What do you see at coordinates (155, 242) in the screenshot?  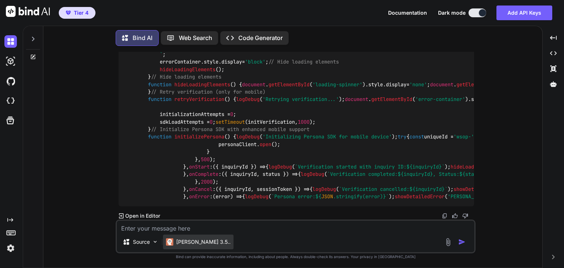 I see `img: Pick Models` at bounding box center [155, 242].